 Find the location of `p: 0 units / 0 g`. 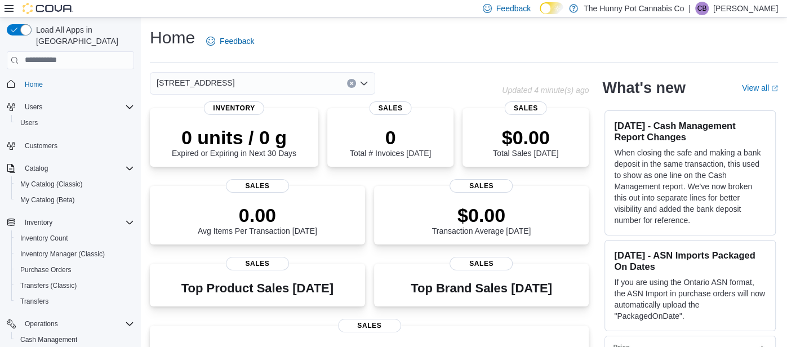

p: 0 units / 0 g is located at coordinates (234, 137).